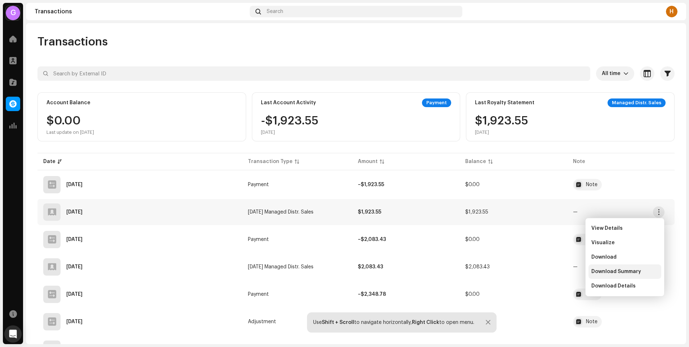  What do you see at coordinates (372, 239) in the screenshot?
I see `span: –$2,083.43` at bounding box center [372, 239].